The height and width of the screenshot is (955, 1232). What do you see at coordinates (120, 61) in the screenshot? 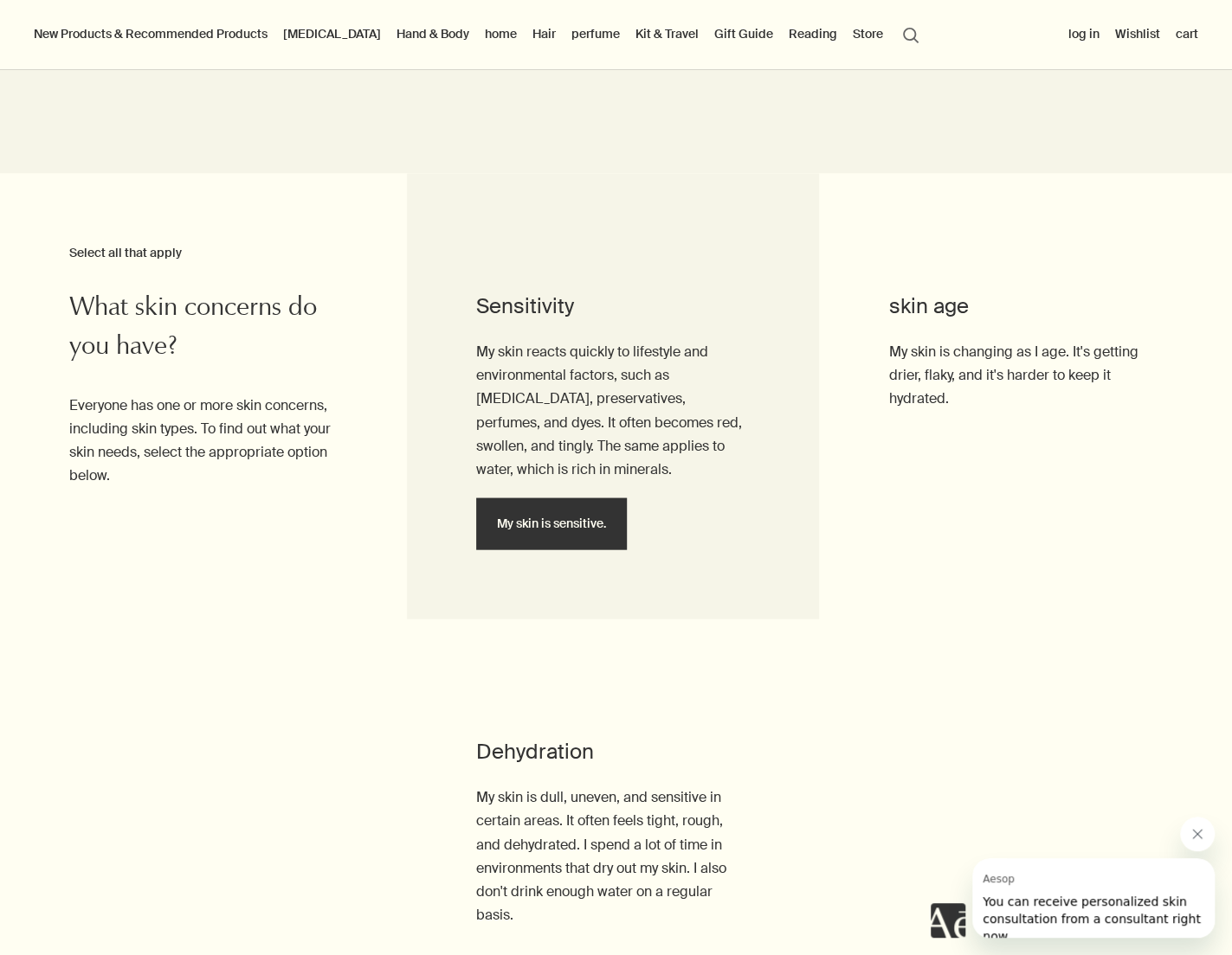
I see `font: You can receive personalized skin consultation from a consultant right now.` at bounding box center [120, 61].